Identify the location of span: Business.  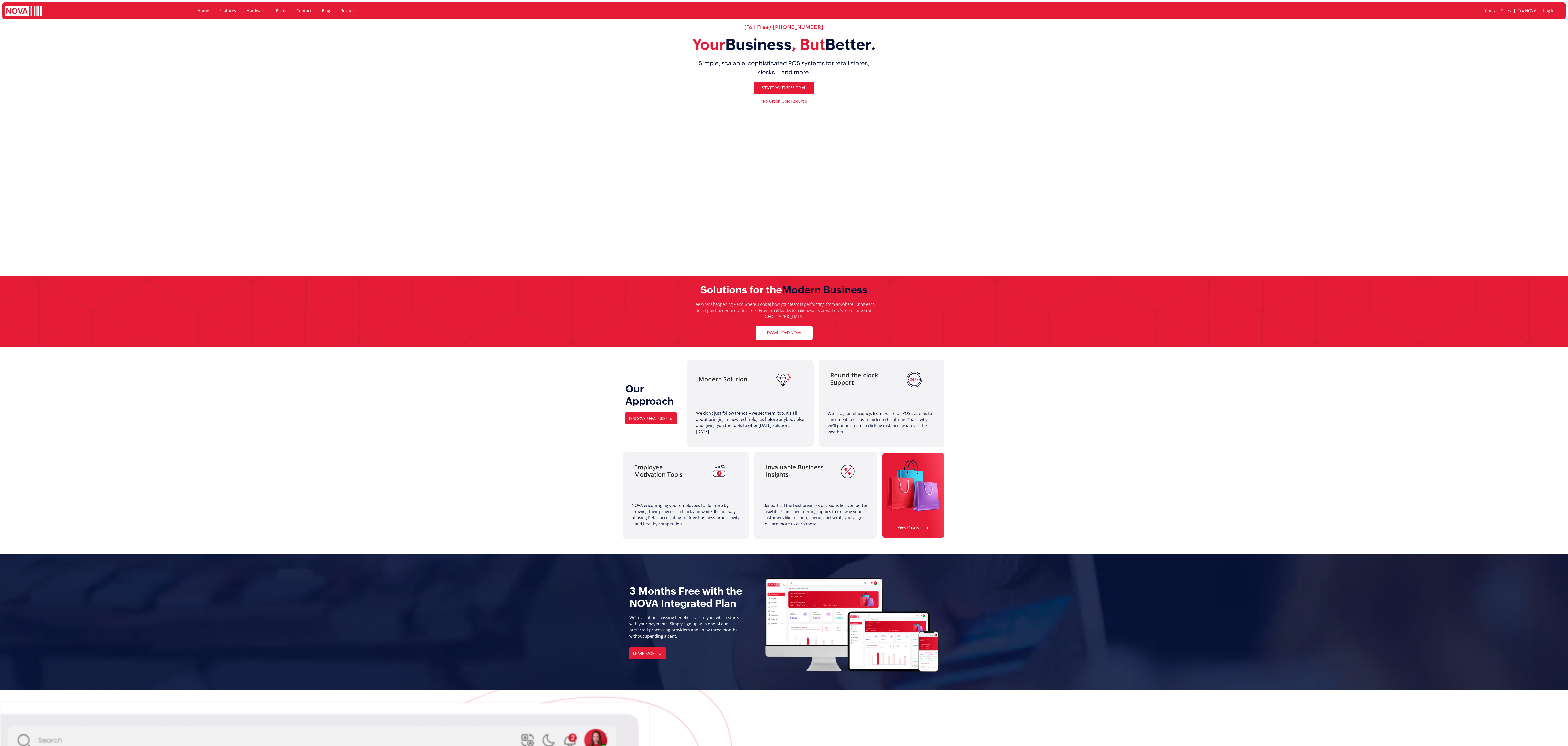
(758, 44).